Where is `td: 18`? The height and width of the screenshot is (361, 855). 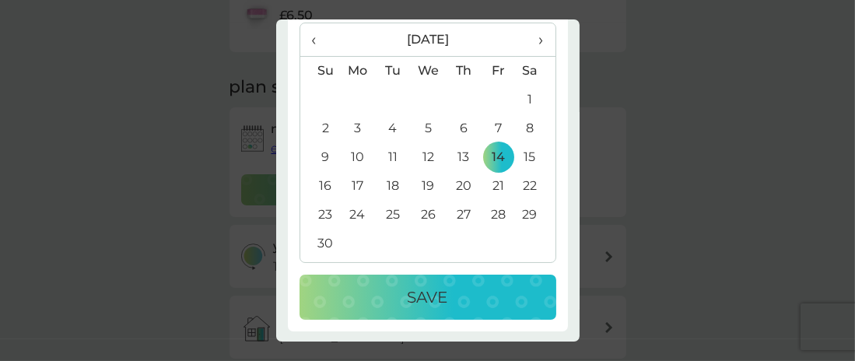
td: 18 is located at coordinates (392, 186).